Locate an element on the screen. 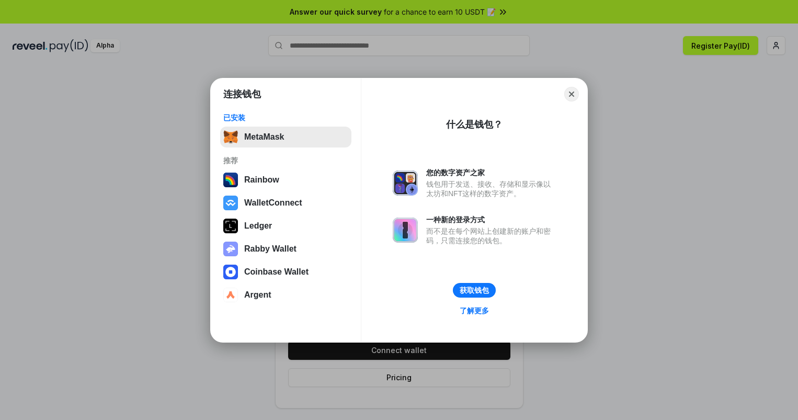 The image size is (798, 420). div: 而不是在每个网站上创建新的账户和密码，只需连接您的钱包。 is located at coordinates (491, 236).